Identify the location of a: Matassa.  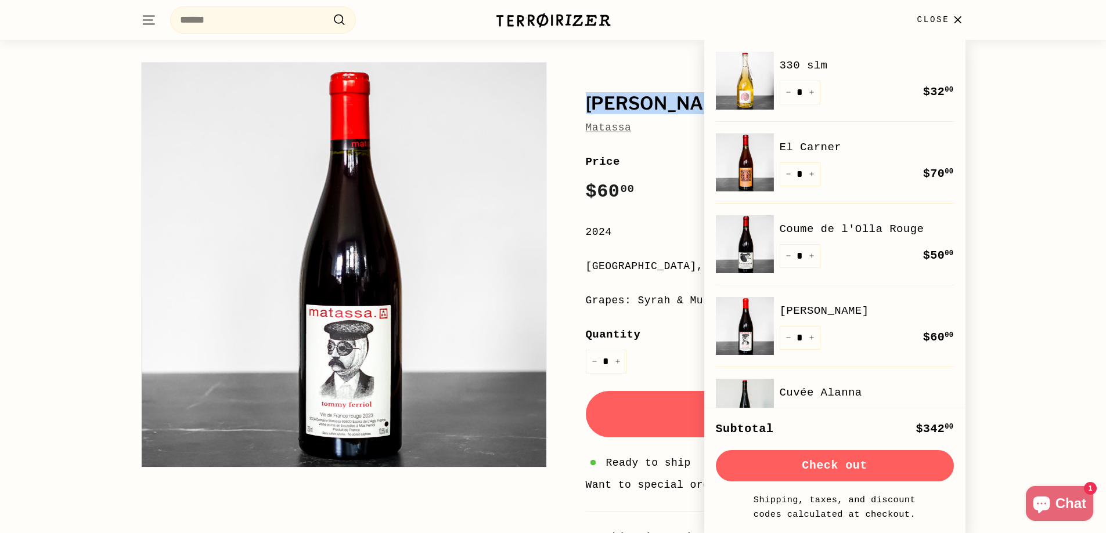
(608, 128).